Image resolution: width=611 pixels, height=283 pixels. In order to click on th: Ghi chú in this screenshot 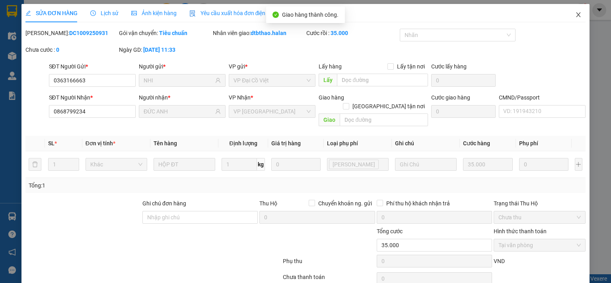, I will do `click(426, 143)`.